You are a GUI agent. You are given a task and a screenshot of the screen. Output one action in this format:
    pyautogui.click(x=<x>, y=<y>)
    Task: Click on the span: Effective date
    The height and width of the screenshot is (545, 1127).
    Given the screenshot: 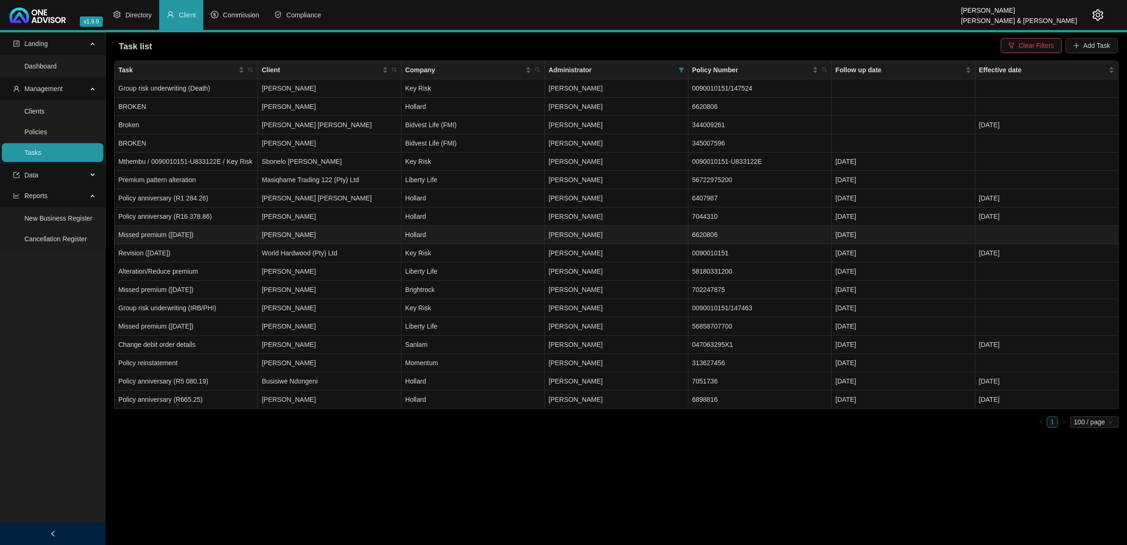 What is the action you would take?
    pyautogui.click(x=1043, y=70)
    